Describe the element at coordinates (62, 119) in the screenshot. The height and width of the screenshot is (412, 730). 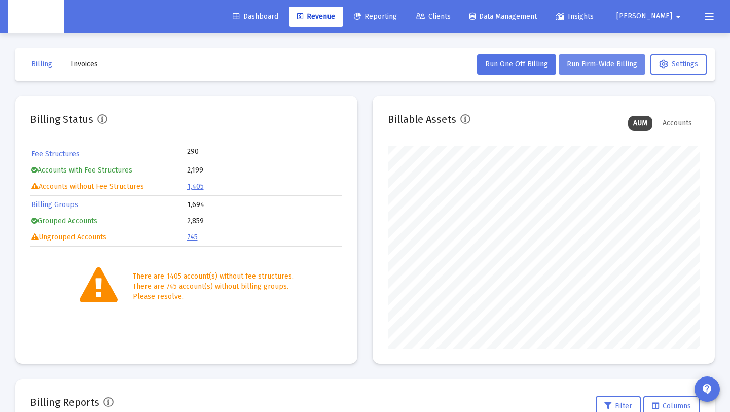
I see `h2: Billing Status` at that location.